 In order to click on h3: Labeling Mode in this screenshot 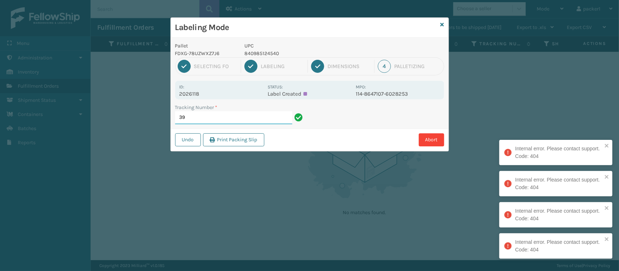, I will do `click(306, 28)`.